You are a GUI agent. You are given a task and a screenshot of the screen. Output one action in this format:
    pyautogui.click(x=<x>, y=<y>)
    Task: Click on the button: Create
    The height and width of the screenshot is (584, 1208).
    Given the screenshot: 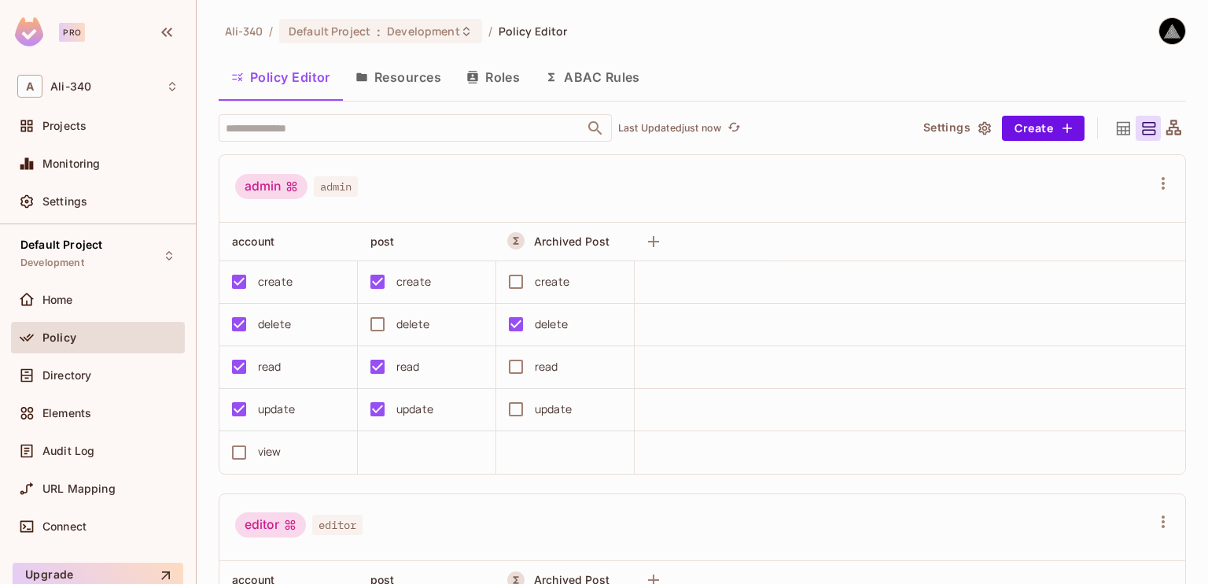 What is the action you would take?
    pyautogui.click(x=1043, y=128)
    